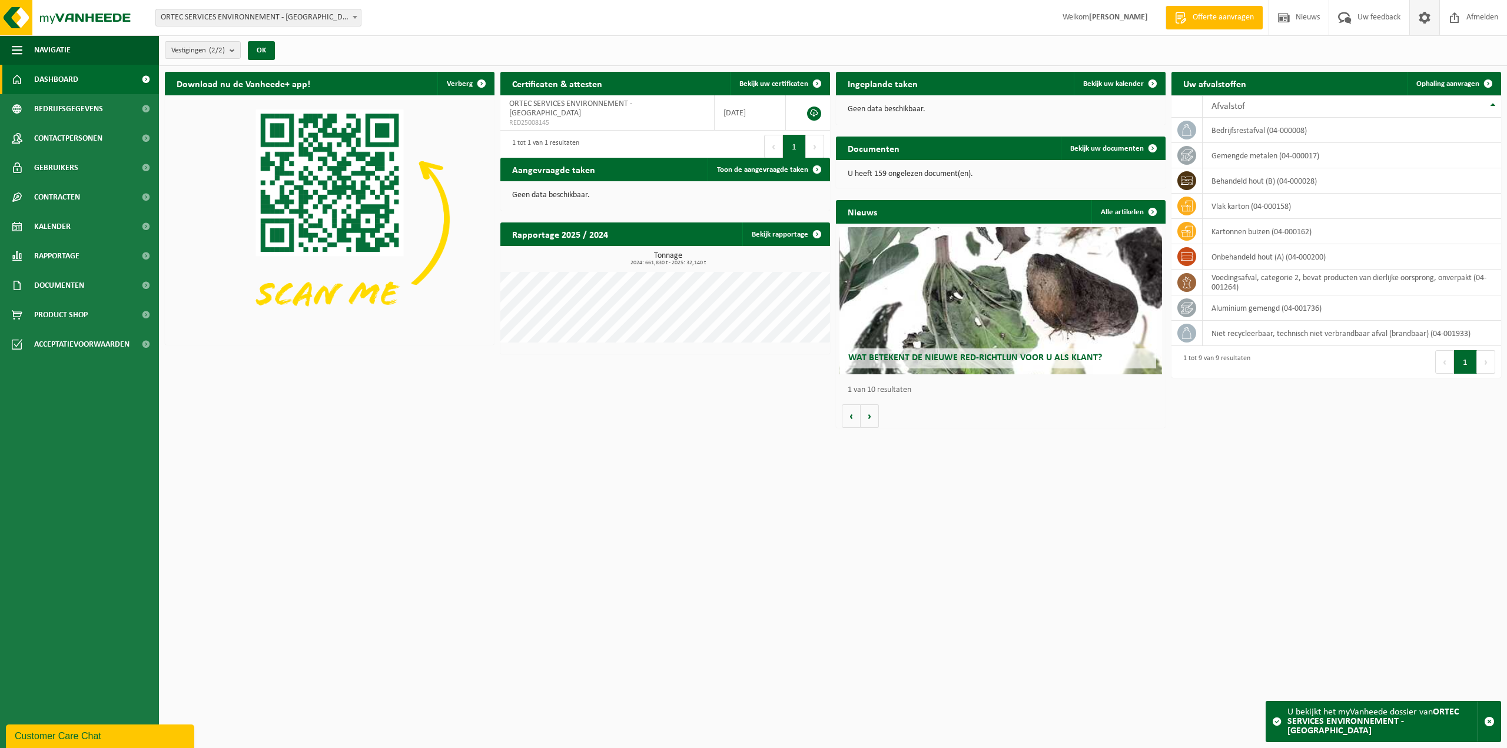  What do you see at coordinates (557, 83) in the screenshot?
I see `h2: Certificaten & attesten` at bounding box center [557, 83].